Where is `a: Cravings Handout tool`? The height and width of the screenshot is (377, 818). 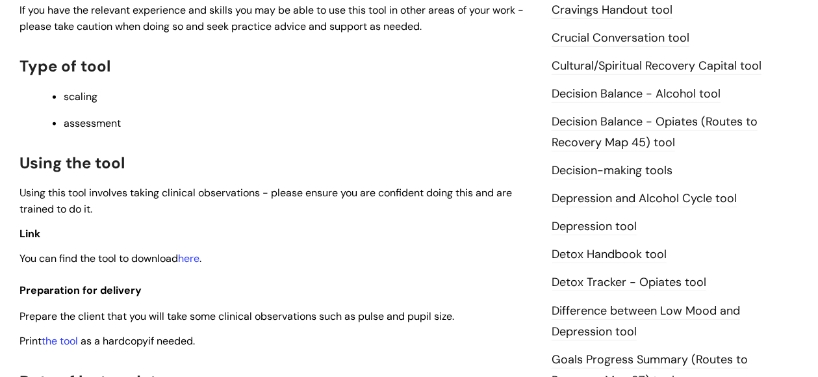
a: Cravings Handout tool is located at coordinates (612, 10).